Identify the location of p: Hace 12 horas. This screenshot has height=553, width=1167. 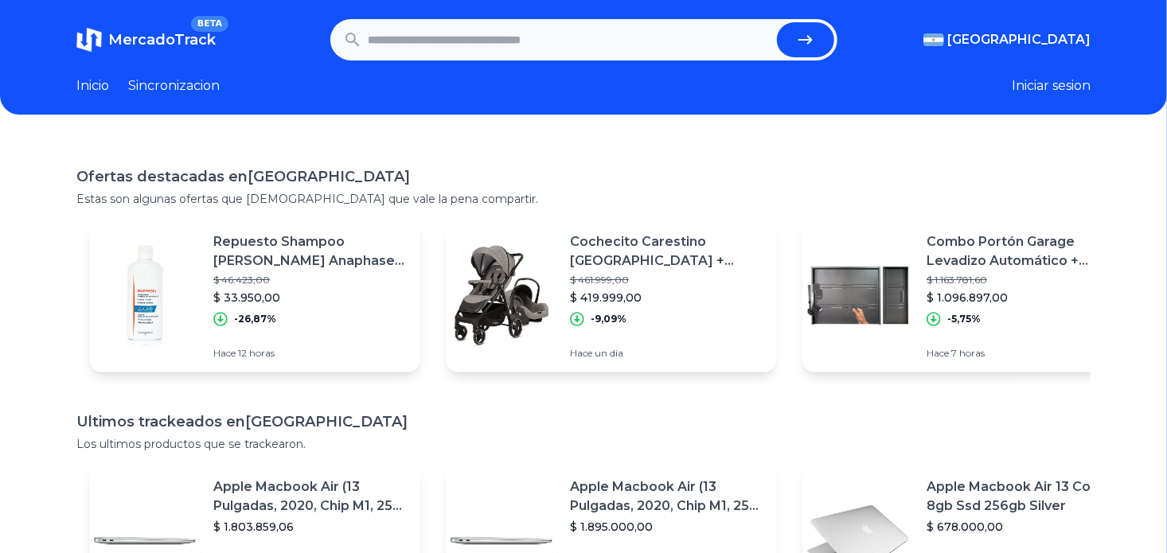
(310, 353).